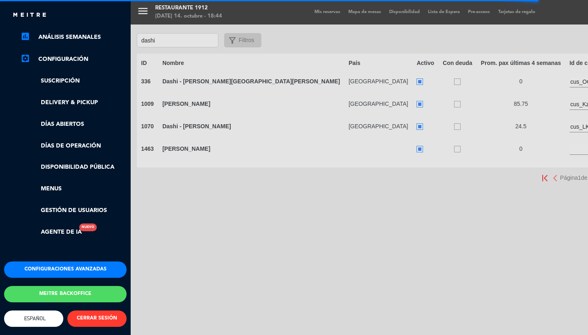  What do you see at coordinates (51, 232) in the screenshot?
I see `a: Agente de IANuevo` at bounding box center [51, 232].